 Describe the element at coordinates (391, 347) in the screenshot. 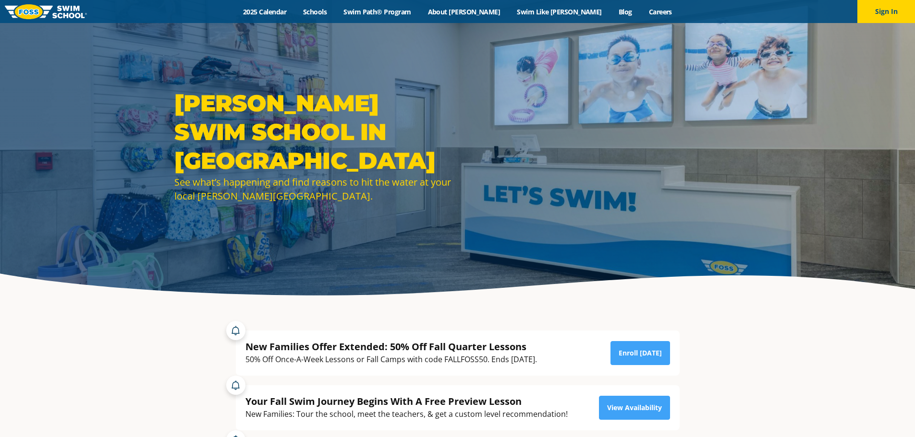

I see `div: New Families Offer Extended: 50% Off Fall Quarter Lessons` at that location.